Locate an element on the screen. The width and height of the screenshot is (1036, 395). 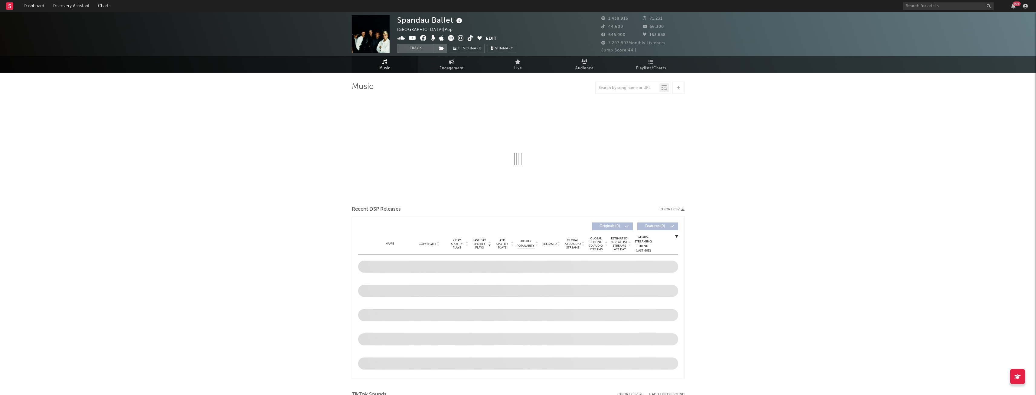
span: Music is located at coordinates (385, 68).